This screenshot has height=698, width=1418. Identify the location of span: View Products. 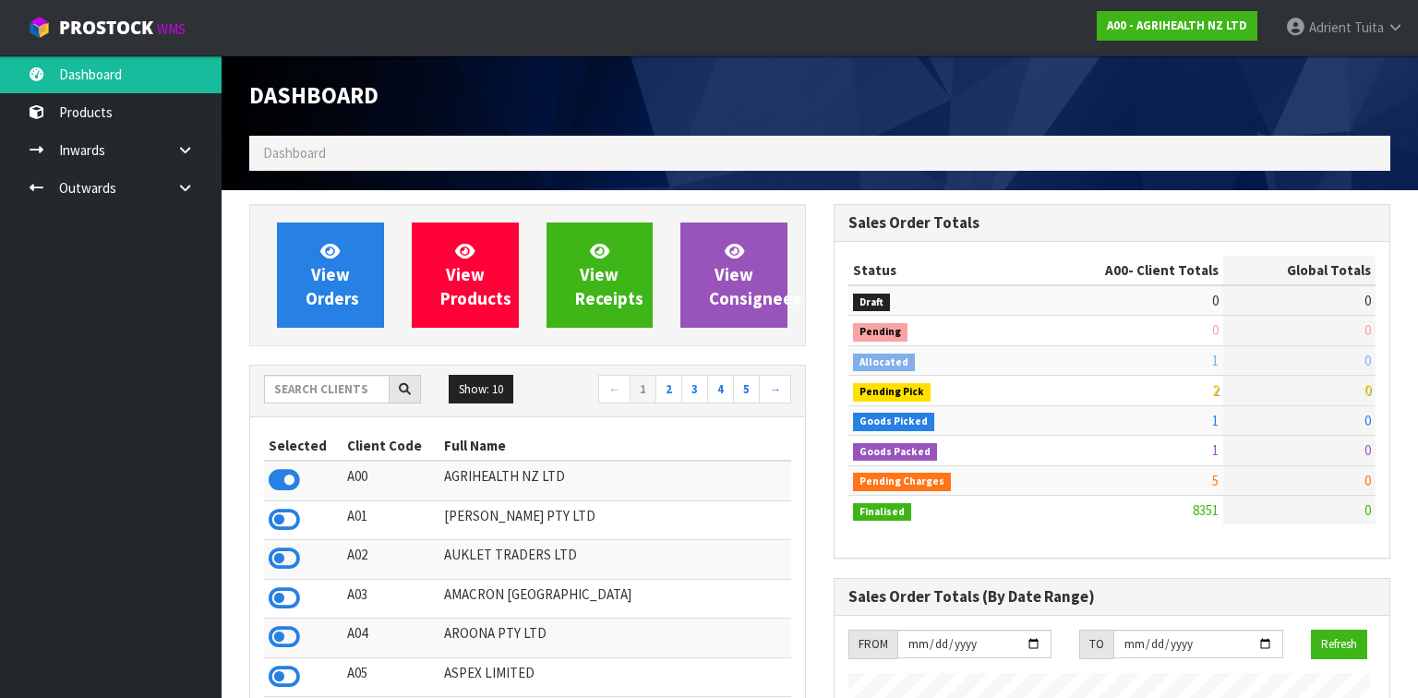
(475, 274).